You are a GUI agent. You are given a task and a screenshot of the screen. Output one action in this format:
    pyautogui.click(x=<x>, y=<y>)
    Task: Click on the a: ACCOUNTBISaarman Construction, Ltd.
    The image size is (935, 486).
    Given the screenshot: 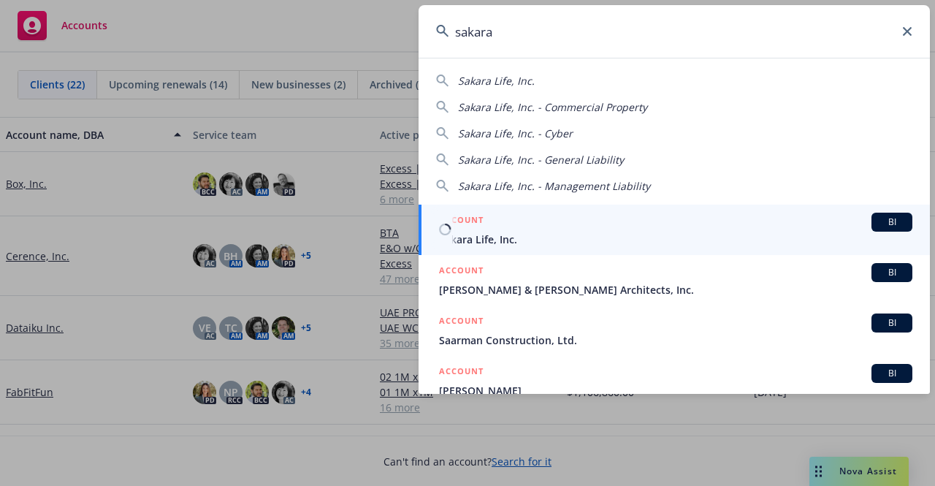 What is the action you would take?
    pyautogui.click(x=674, y=330)
    